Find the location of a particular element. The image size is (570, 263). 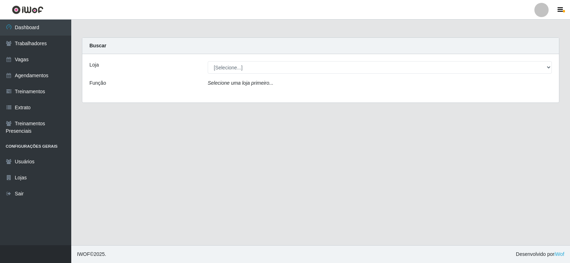

a: iWof is located at coordinates (559, 254).